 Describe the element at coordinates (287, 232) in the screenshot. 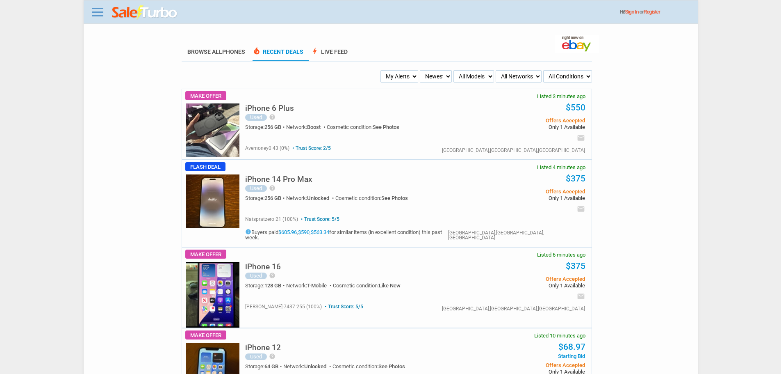

I see `a: $605.96` at that location.